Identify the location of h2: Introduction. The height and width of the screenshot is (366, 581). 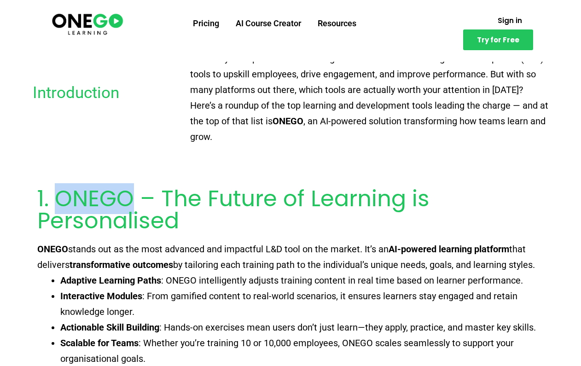
(107, 92).